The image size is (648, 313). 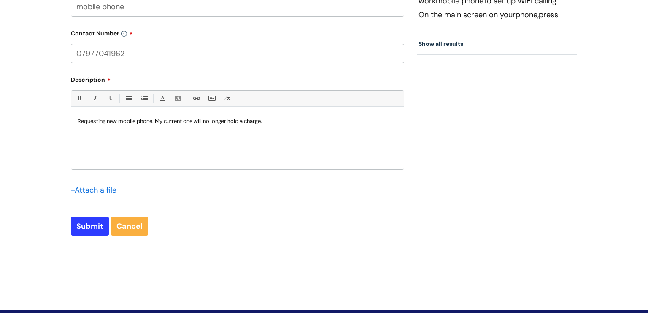 What do you see at coordinates (237, 121) in the screenshot?
I see `p: Requesting new mobile phone. My current one will no longer hold a charge.` at bounding box center [237, 121].